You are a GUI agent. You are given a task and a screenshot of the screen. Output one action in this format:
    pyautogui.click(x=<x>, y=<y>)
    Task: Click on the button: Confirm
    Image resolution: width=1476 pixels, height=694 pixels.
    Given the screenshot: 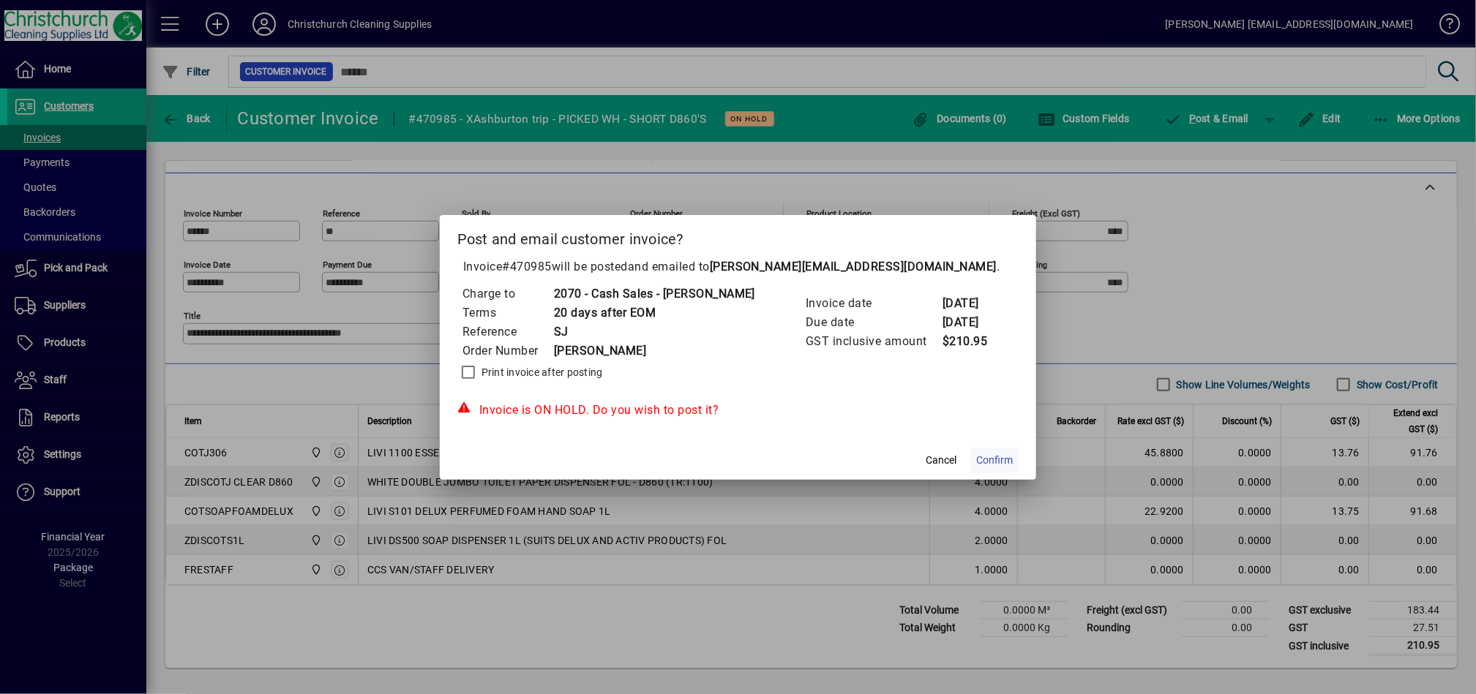 What is the action you would take?
    pyautogui.click(x=994, y=461)
    